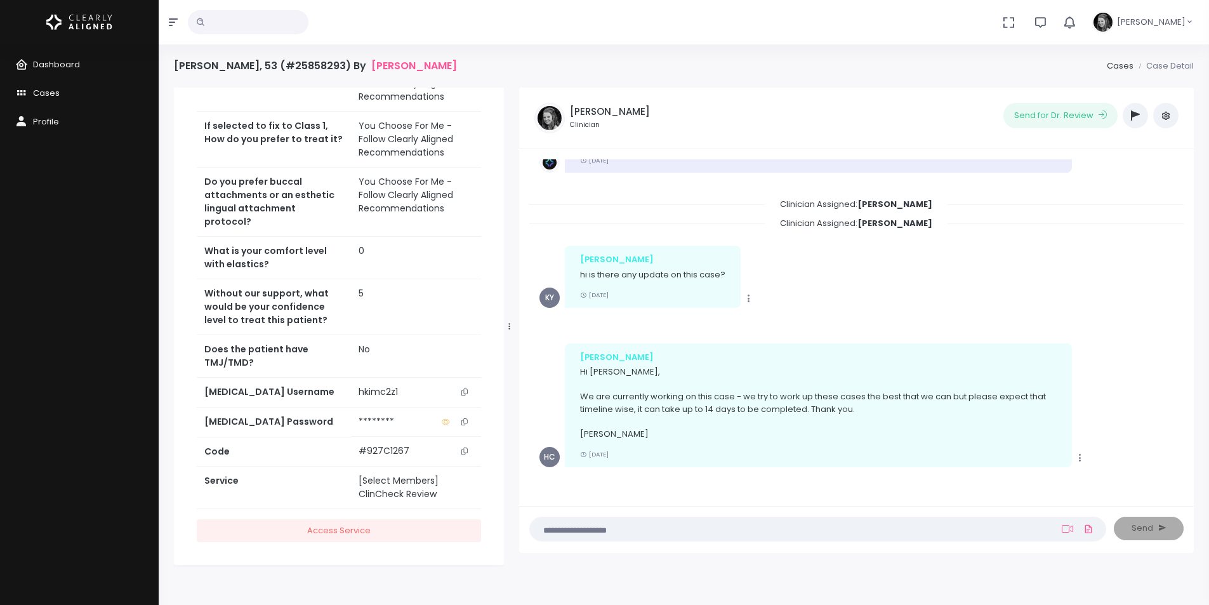  I want to click on a: Add Files, so click(1088, 529).